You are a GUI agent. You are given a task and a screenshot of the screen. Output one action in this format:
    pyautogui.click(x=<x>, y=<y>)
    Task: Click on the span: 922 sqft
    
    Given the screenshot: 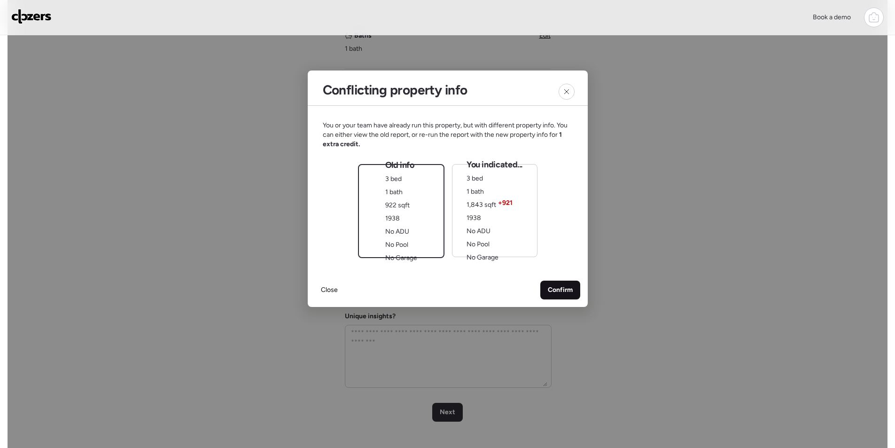 What is the action you would take?
    pyautogui.click(x=398, y=205)
    